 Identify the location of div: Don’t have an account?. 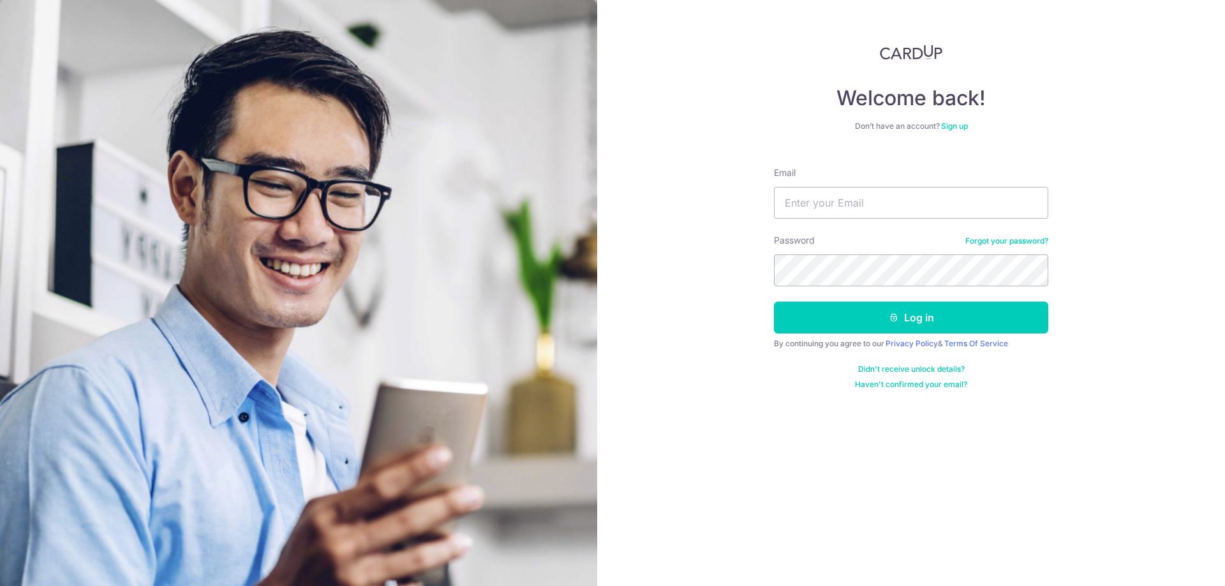
(911, 126).